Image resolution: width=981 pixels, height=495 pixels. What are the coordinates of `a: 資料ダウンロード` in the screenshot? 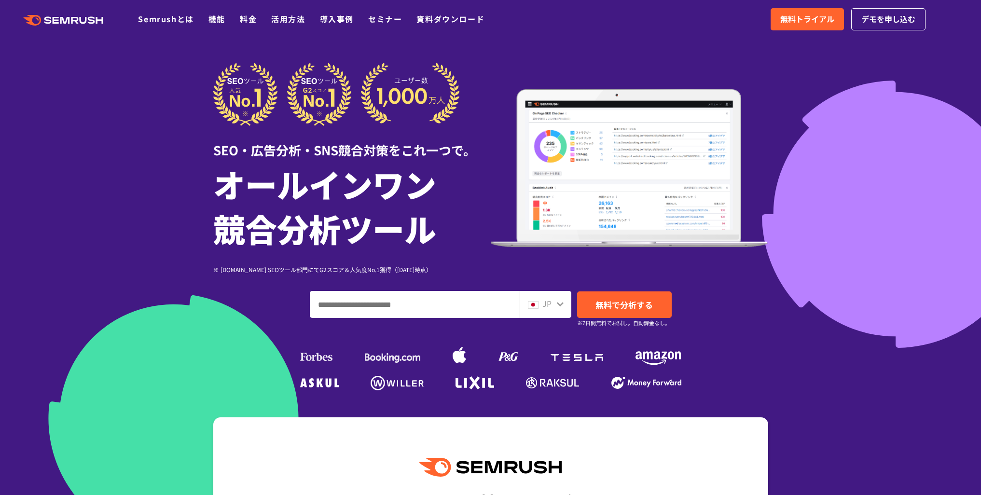 It's located at (450, 19).